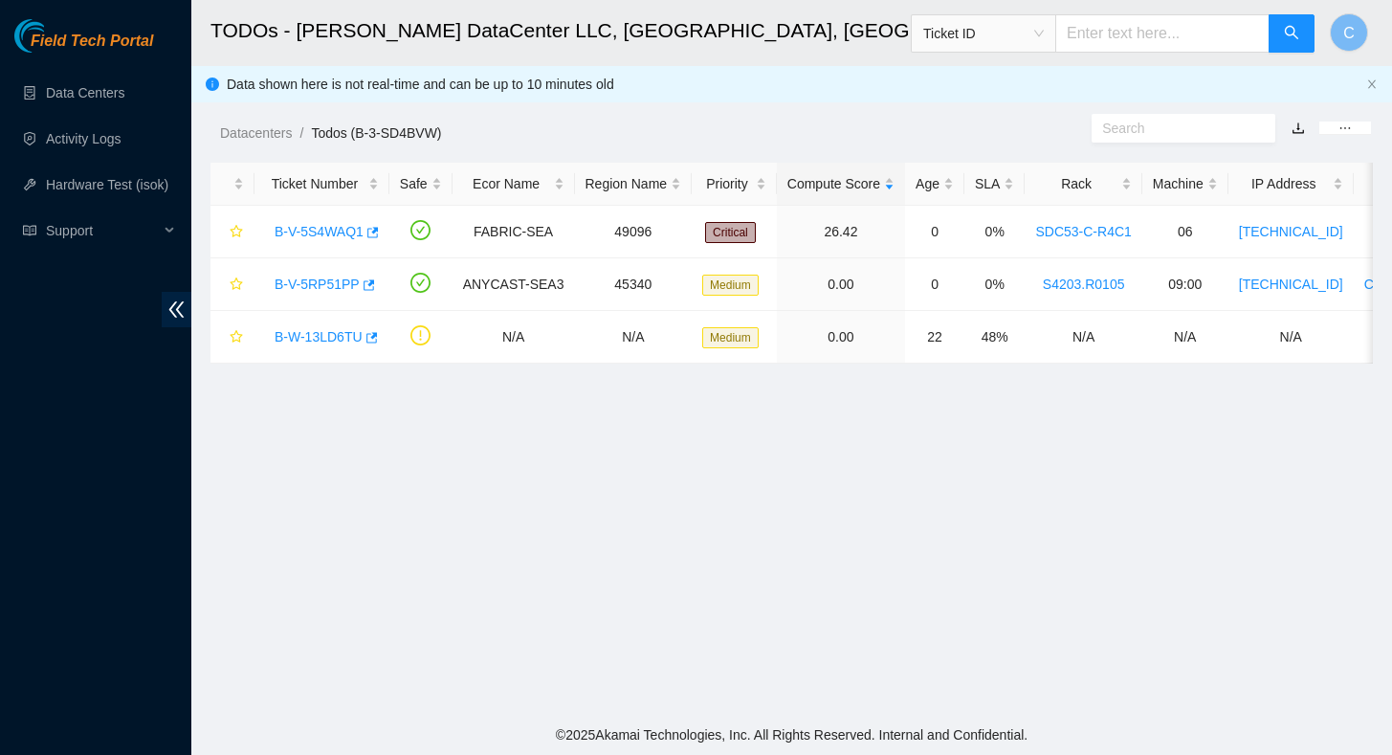 The height and width of the screenshot is (755, 1392). I want to click on a: Data Centers, so click(85, 93).